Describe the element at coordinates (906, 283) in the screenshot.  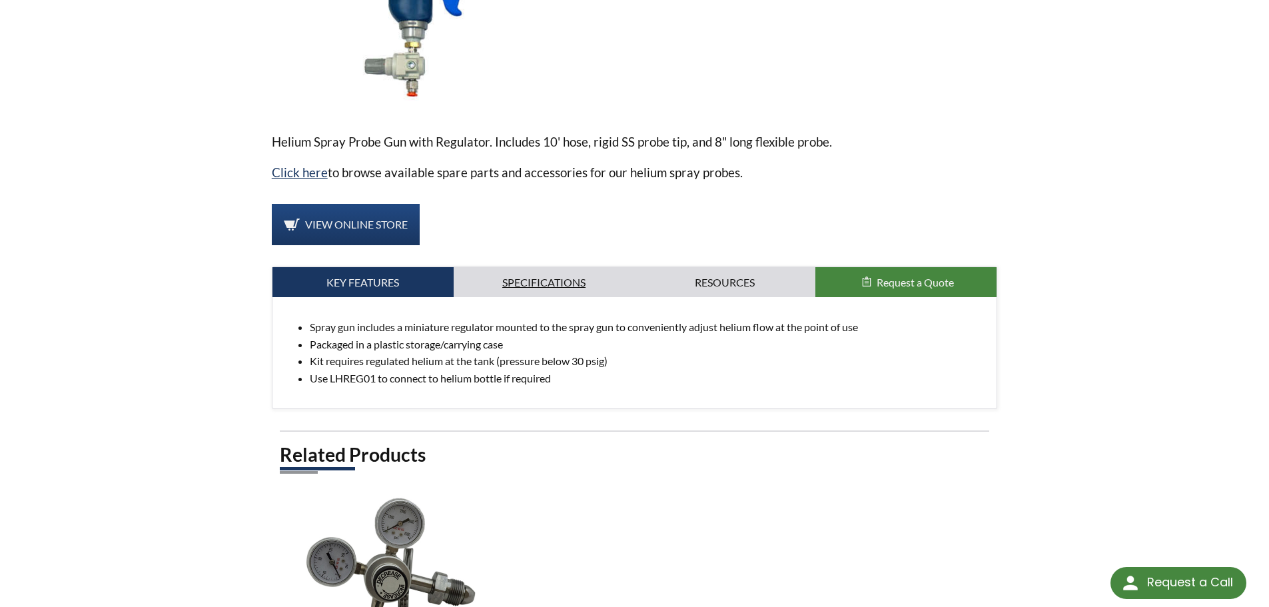
I see `button: Request a Quote` at that location.